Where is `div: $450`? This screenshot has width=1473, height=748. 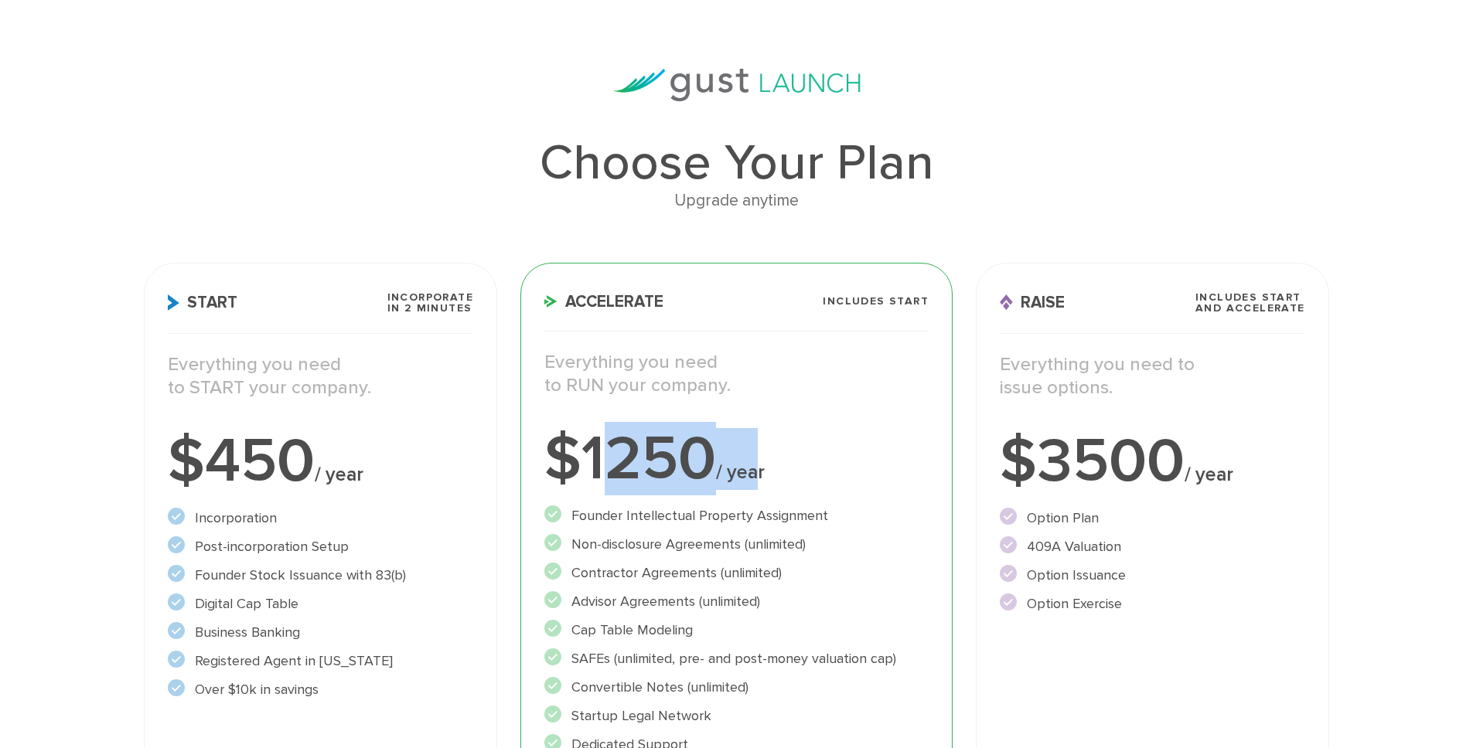 div: $450 is located at coordinates (320, 462).